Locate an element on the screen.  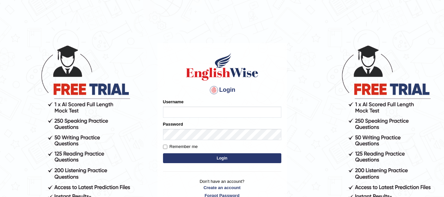
label: Remember me is located at coordinates (181, 147).